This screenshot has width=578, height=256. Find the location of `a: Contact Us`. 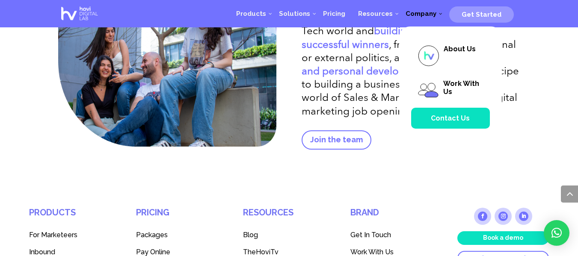

a: Contact Us is located at coordinates (450, 118).